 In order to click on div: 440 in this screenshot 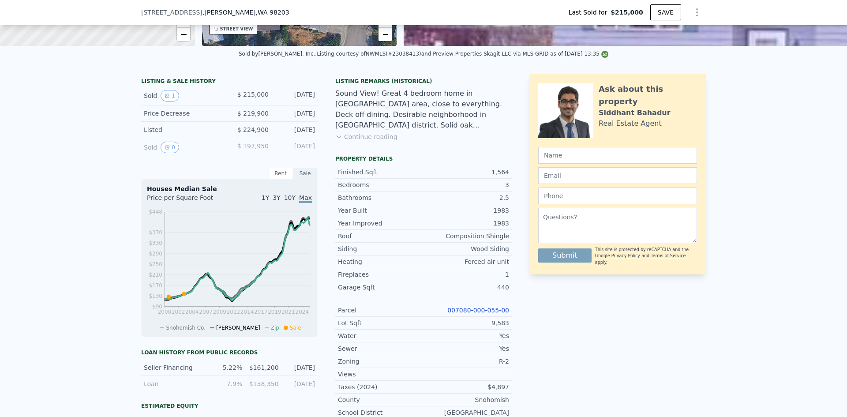, I will do `click(466, 287)`.